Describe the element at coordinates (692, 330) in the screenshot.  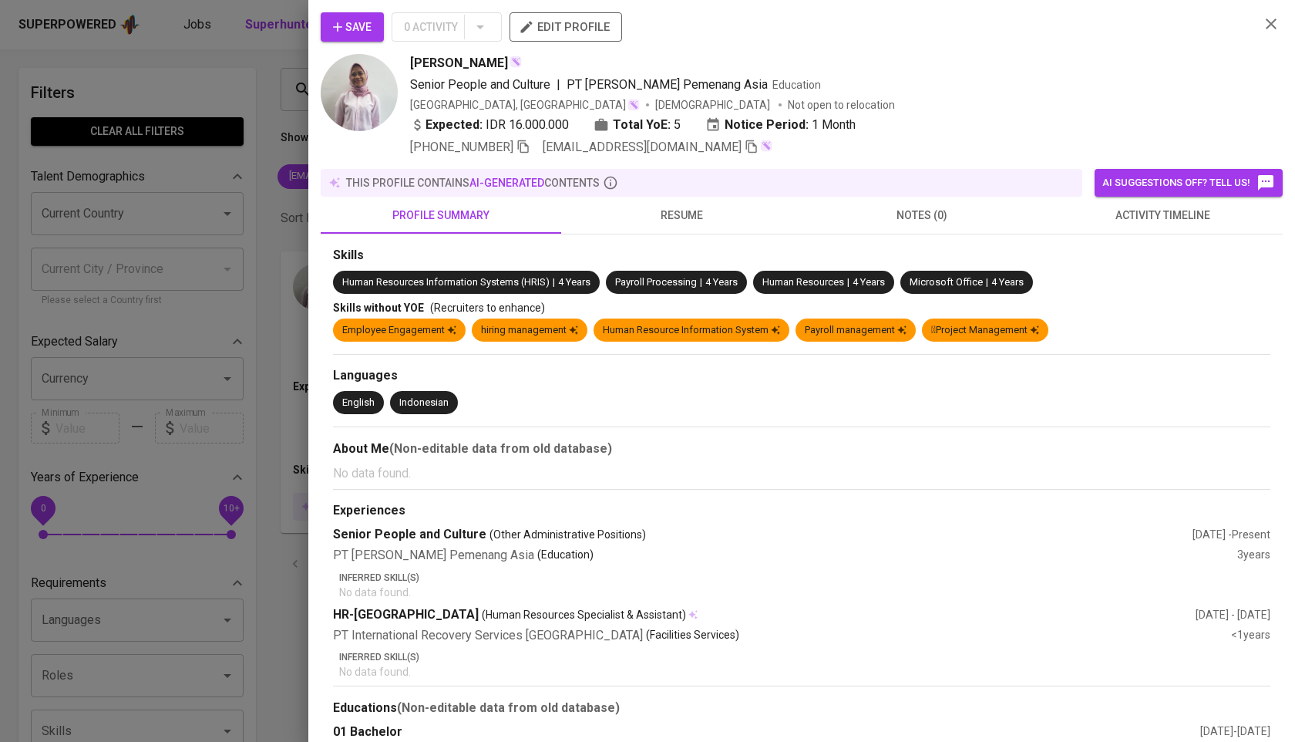
I see `div: Human Resource Information System` at that location.